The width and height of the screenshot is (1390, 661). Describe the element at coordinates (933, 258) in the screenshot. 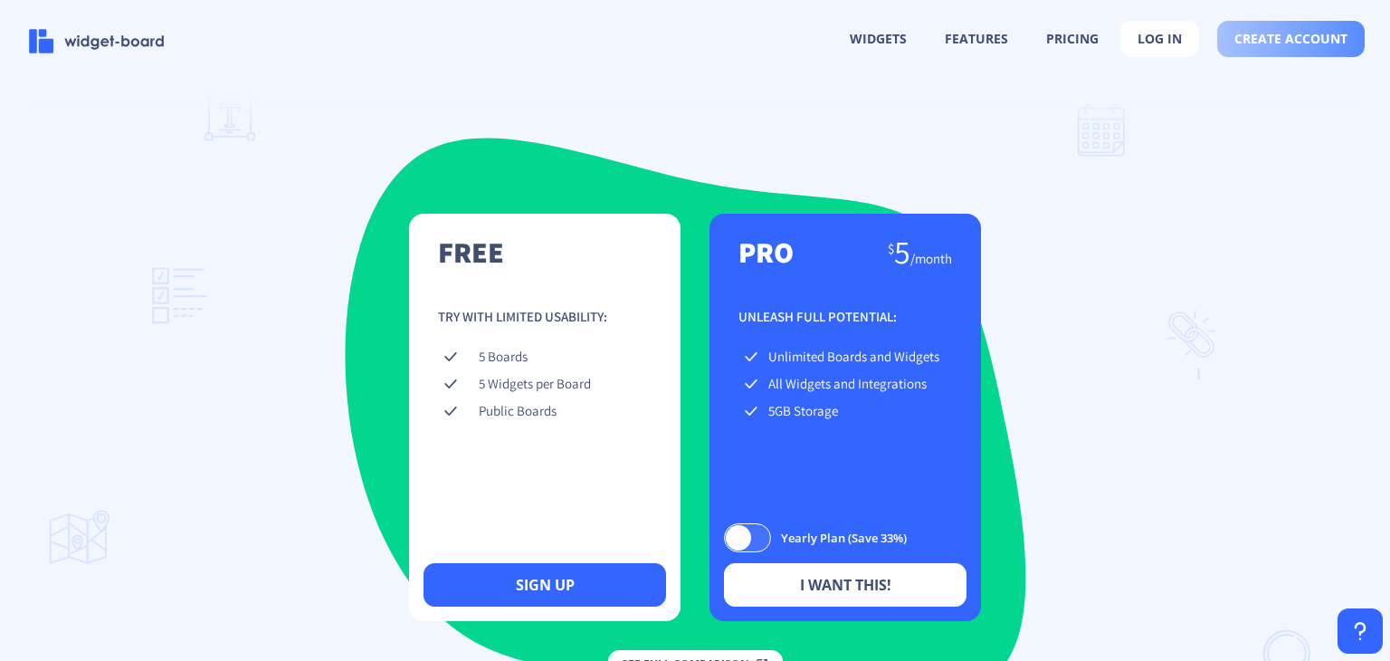

I see `span: month` at that location.